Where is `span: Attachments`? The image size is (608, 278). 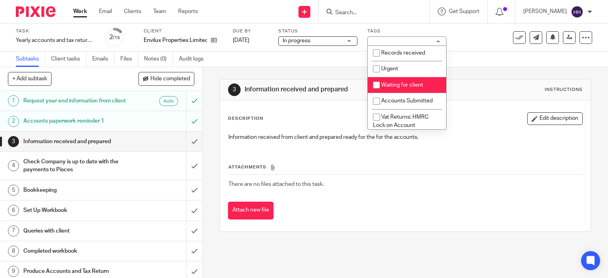 span: Attachments is located at coordinates (247, 167).